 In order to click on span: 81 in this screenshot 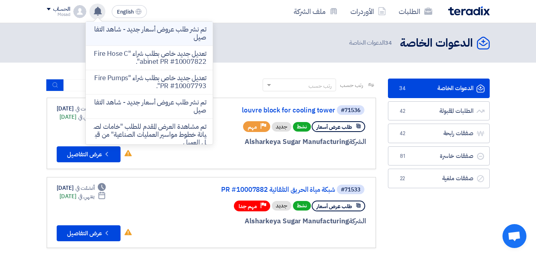, I will do `click(403, 156)`.